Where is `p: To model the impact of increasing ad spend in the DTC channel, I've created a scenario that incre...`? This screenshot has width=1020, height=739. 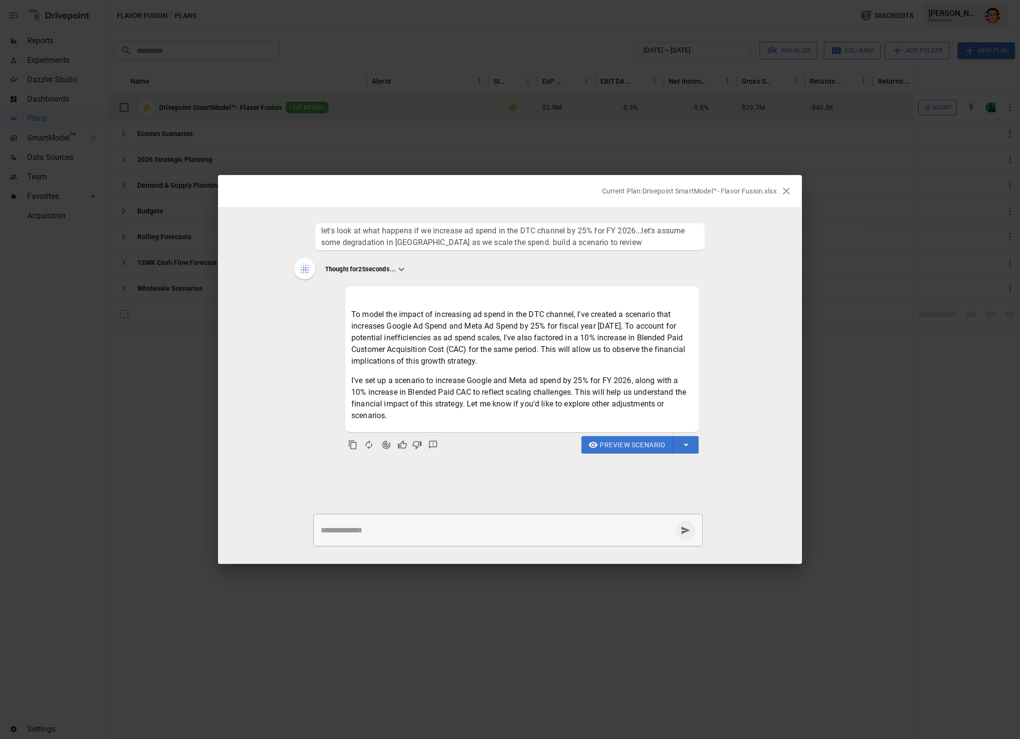 p: To model the impact of increasing ad spend in the DTC channel, I've created a scenario that incre... is located at coordinates (522, 338).